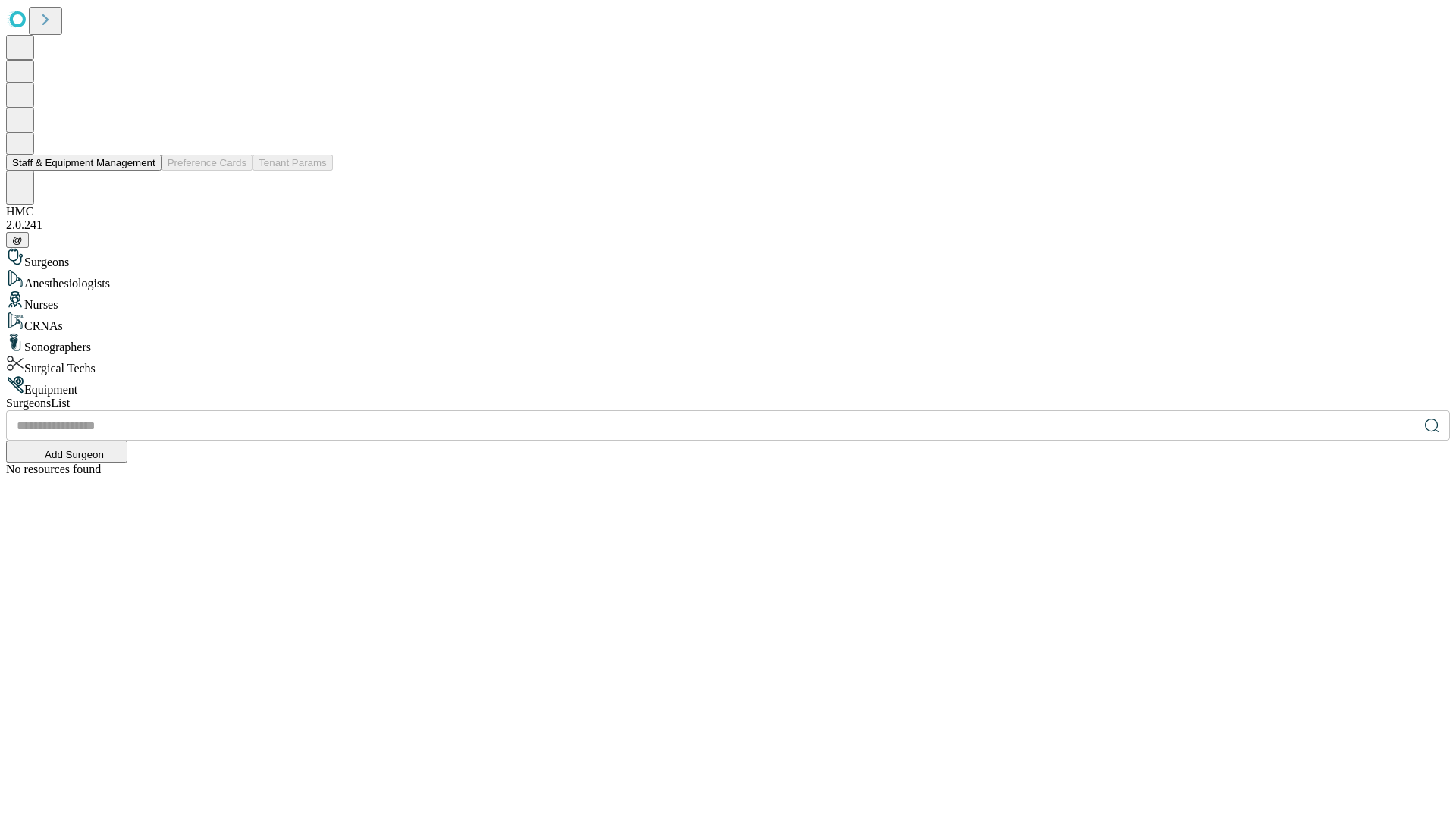 The width and height of the screenshot is (1456, 819). Describe the element at coordinates (728, 225) in the screenshot. I see `div: 2.0.241` at that location.